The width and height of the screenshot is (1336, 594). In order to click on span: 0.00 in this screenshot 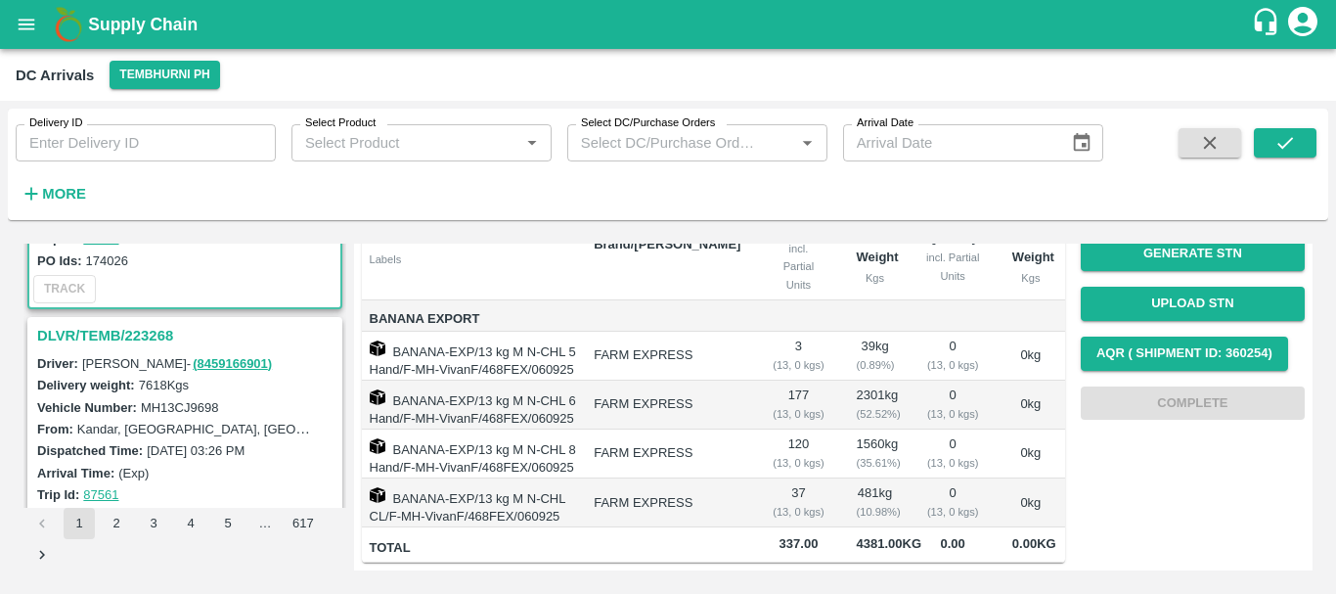, I will do `click(952, 544)`.